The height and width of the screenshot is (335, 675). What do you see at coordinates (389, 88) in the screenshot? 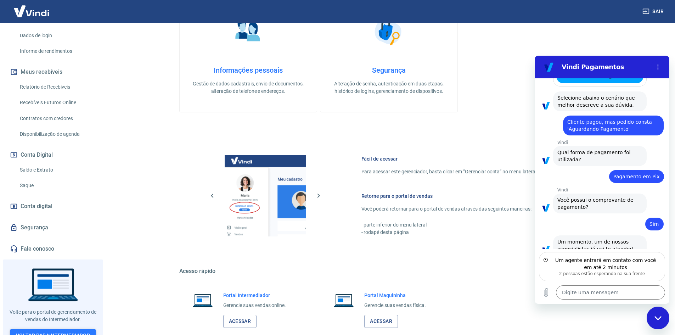
I see `p: Alteração de senha, autenticação em duas etapas, histórico de logins, gerenciamento de dispositivos.` at bounding box center [389, 88].